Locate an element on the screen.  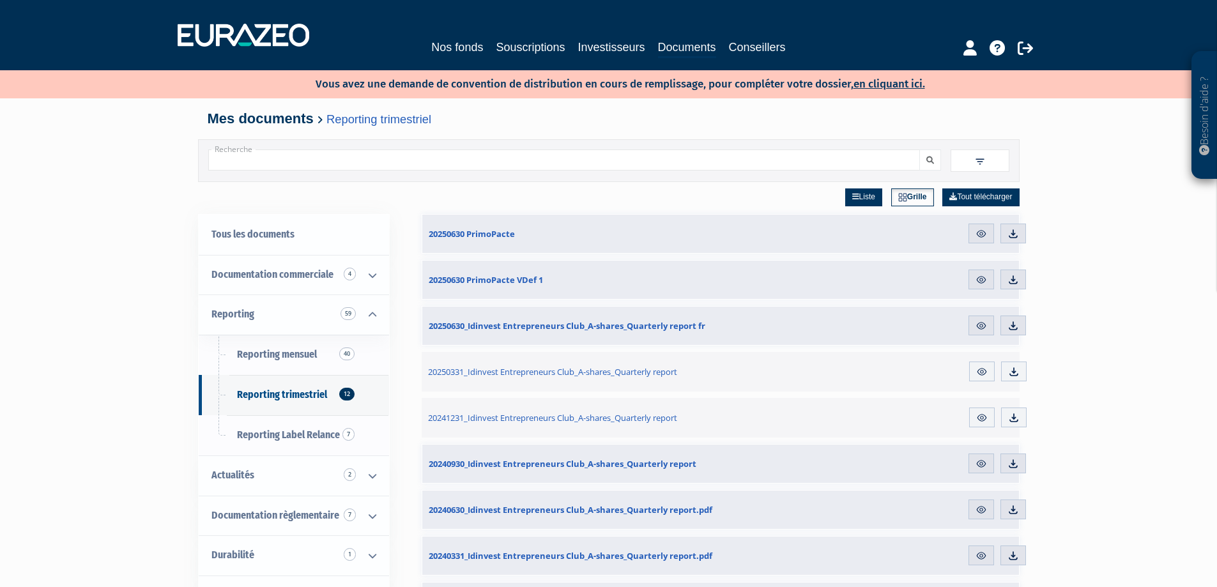
a: Reporting trimestriel12 is located at coordinates (294, 395).